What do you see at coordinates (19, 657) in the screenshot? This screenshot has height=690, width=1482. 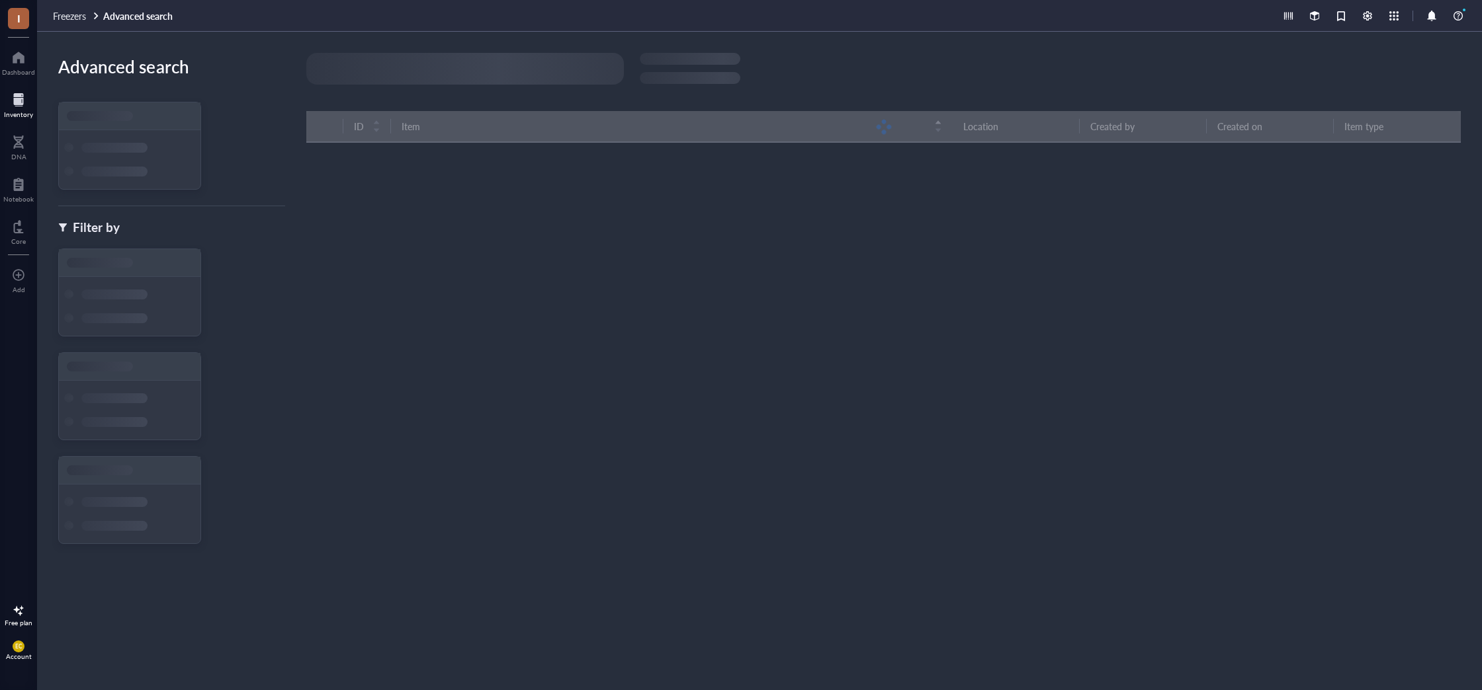 I see `div: Account` at bounding box center [19, 657].